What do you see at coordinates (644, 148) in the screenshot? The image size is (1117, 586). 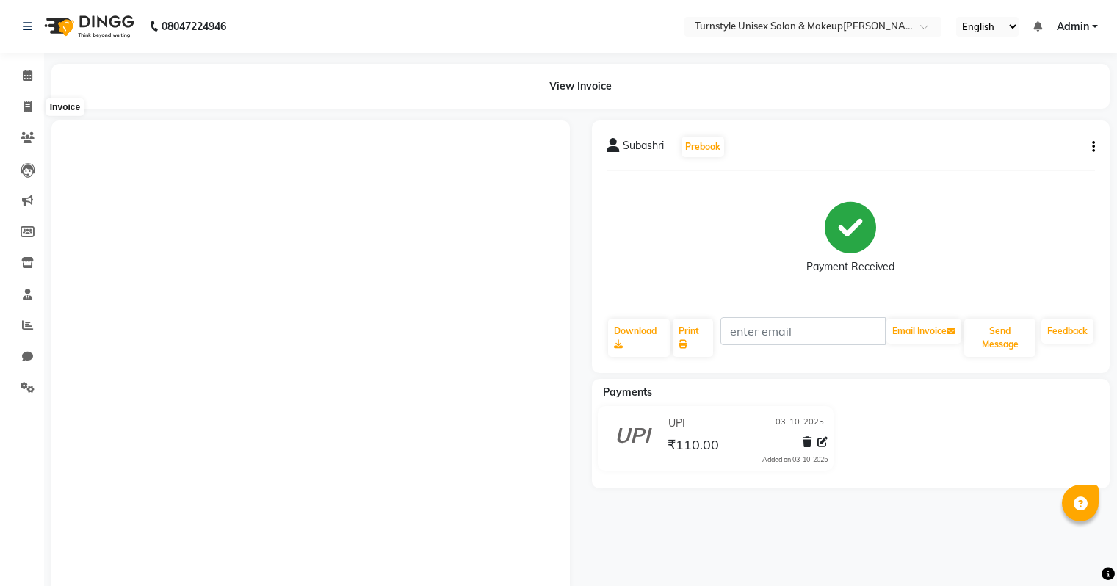 I see `span: Subashri` at bounding box center [644, 148].